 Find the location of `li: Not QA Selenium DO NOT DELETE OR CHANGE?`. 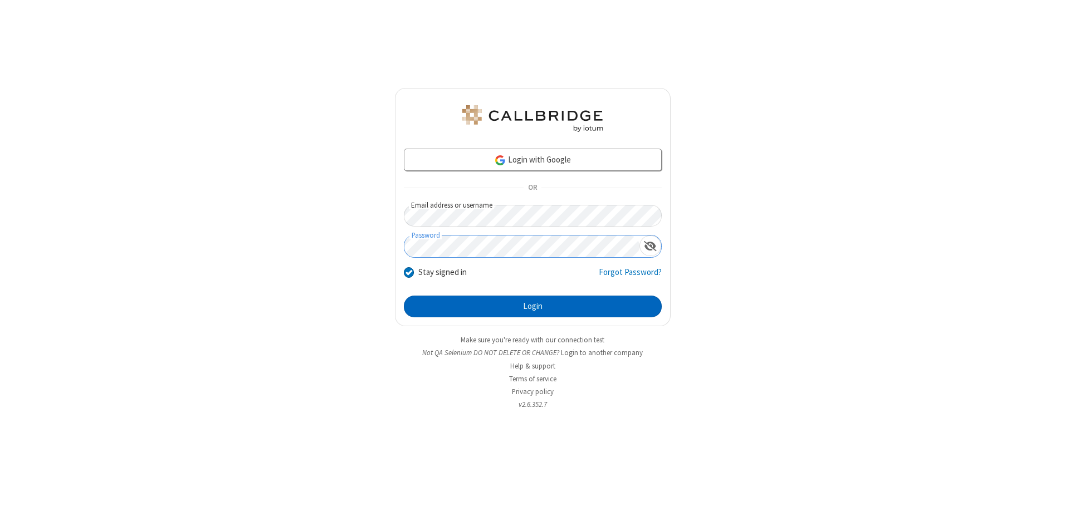

li: Not QA Selenium DO NOT DELETE OR CHANGE? is located at coordinates (533, 353).